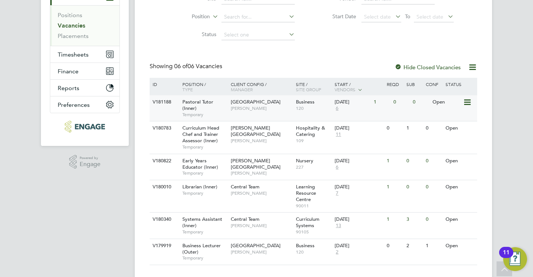  Describe the element at coordinates (427, 67) in the screenshot. I see `label: Hide Closed Vacancies` at that location.